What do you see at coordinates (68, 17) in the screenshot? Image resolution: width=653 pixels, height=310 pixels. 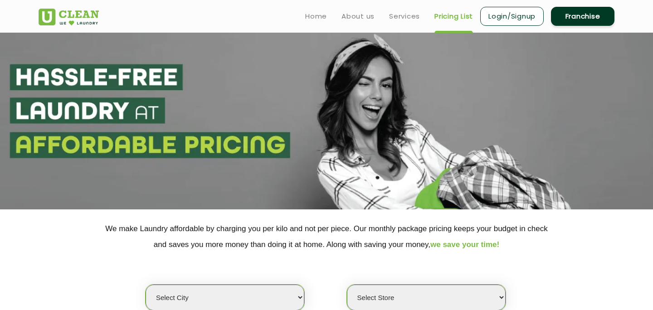 I see `img: UClean Laundry and Dry Cleaning` at bounding box center [68, 17].